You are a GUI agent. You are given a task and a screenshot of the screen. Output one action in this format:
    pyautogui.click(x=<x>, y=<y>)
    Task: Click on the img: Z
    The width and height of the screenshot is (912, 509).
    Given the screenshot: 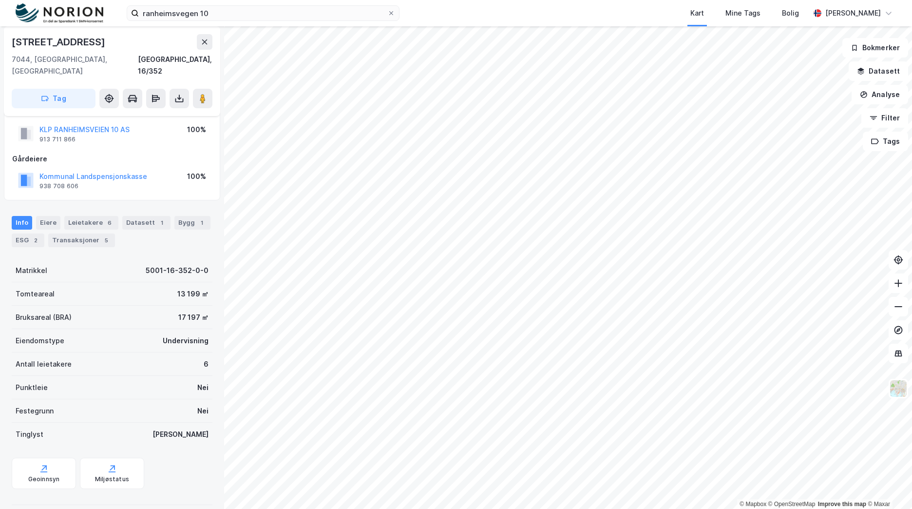 What is the action you would take?
    pyautogui.click(x=899, y=388)
    